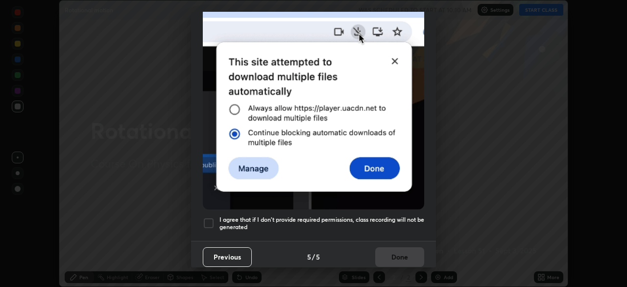 The height and width of the screenshot is (287, 627). I want to click on button: Previous, so click(227, 257).